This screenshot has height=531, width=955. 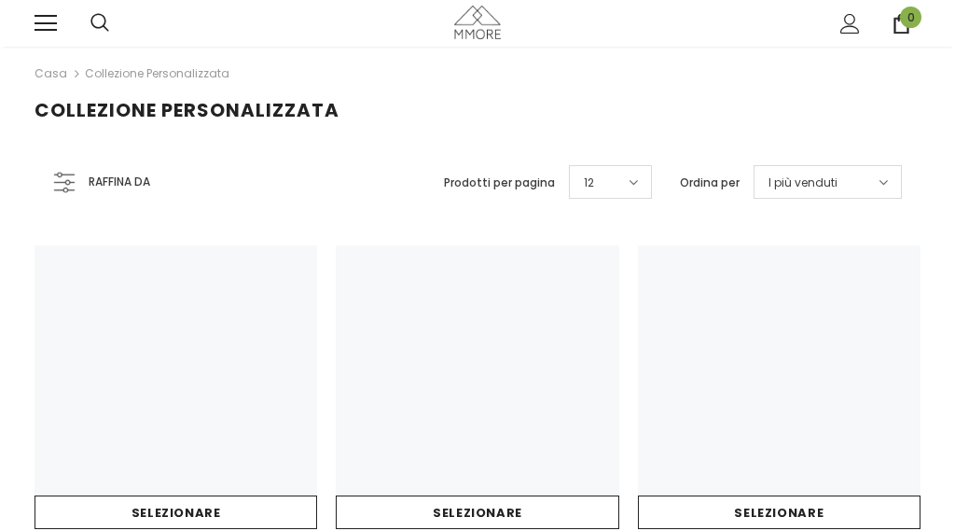 What do you see at coordinates (803, 183) in the screenshot?
I see `span: I più venduti` at bounding box center [803, 183].